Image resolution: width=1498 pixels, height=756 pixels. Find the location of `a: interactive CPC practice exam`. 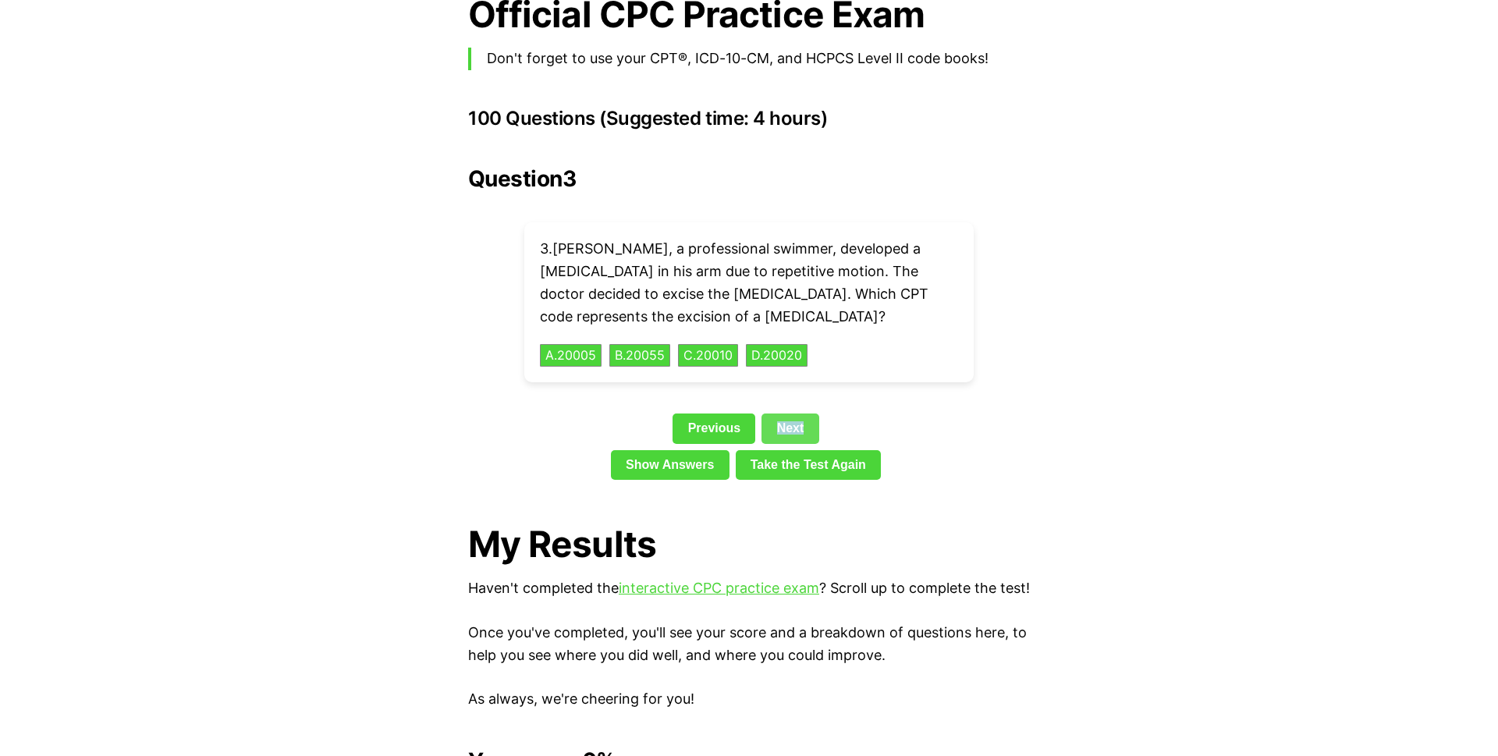

a: interactive CPC practice exam is located at coordinates (719, 588).